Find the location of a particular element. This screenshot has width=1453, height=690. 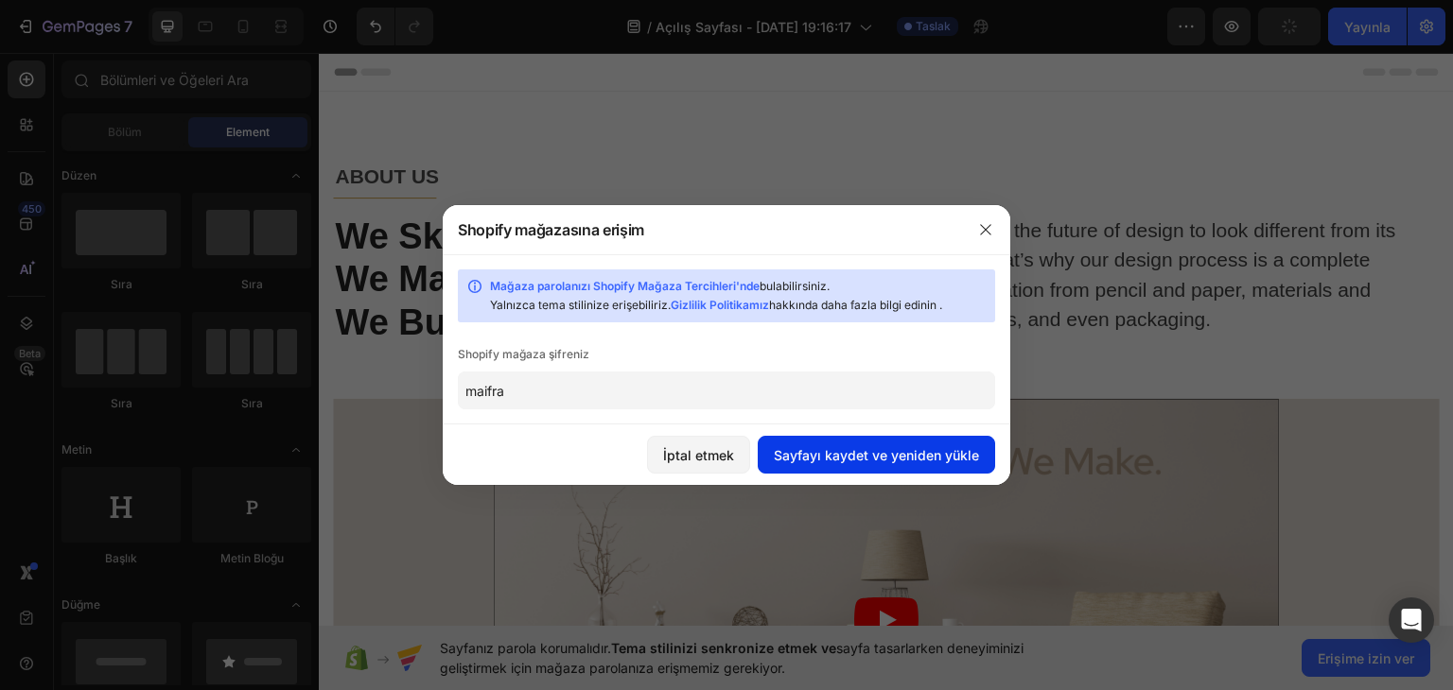

button: İptal etmek is located at coordinates (698, 455).